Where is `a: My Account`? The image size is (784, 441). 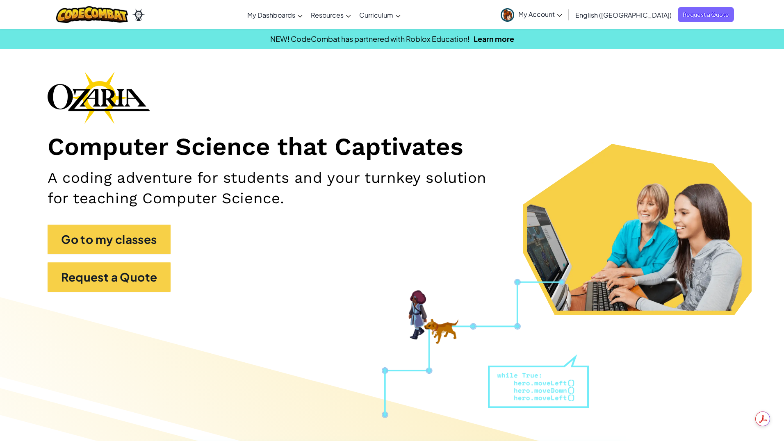 a: My Account is located at coordinates (532, 14).